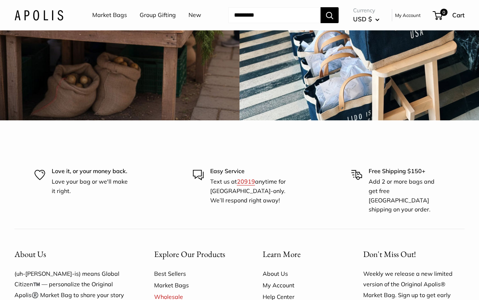  Describe the element at coordinates (72, 254) in the screenshot. I see `button: About Us` at that location.